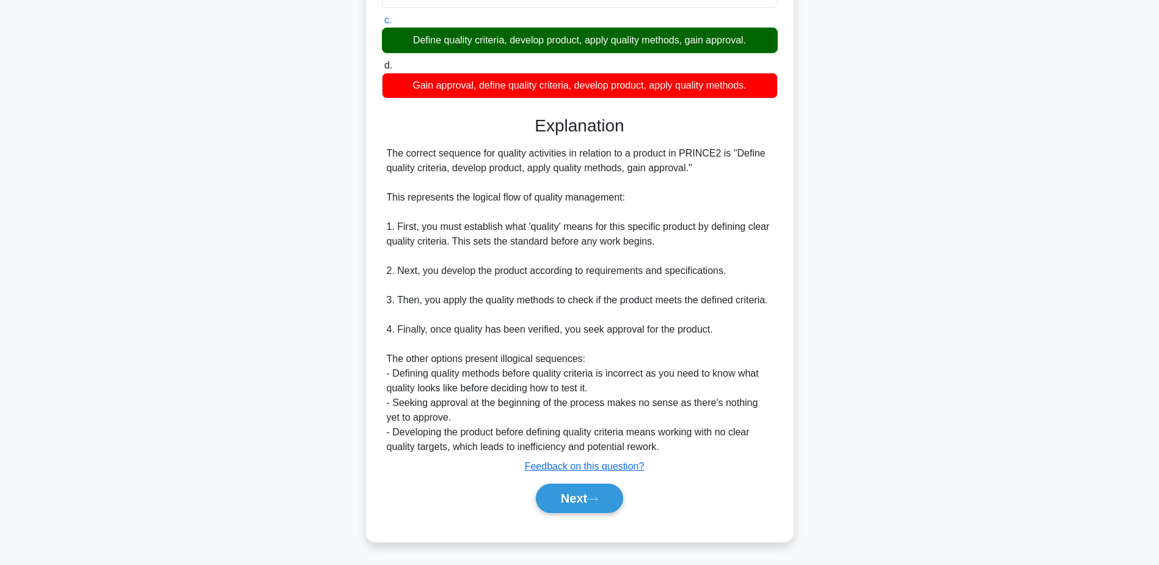  I want to click on u: Feedback on this question?, so click(585, 466).